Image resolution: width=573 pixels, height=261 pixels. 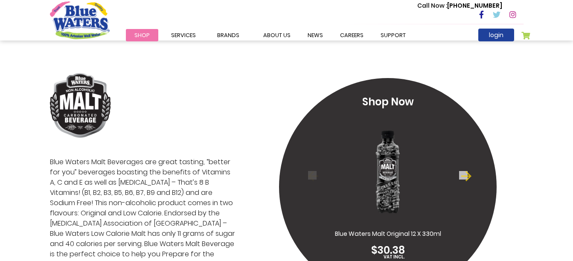 What do you see at coordinates (315, 35) in the screenshot?
I see `a: News` at bounding box center [315, 35].